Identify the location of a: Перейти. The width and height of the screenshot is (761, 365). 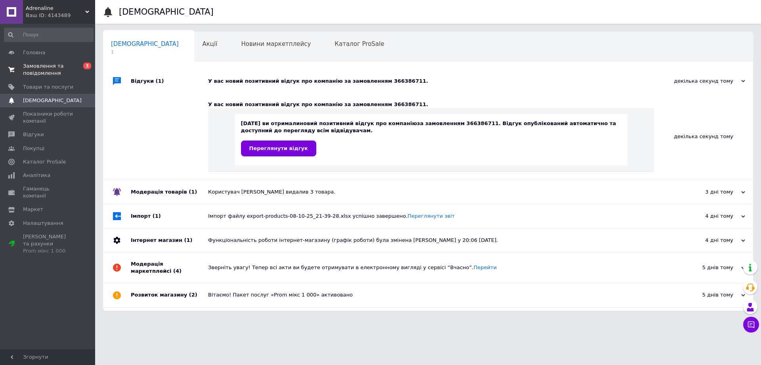
(485, 267).